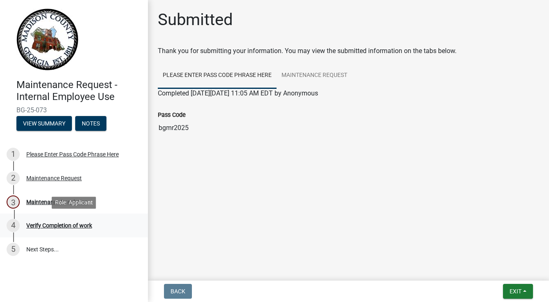  Describe the element at coordinates (172, 115) in the screenshot. I see `label: Pass Code` at that location.